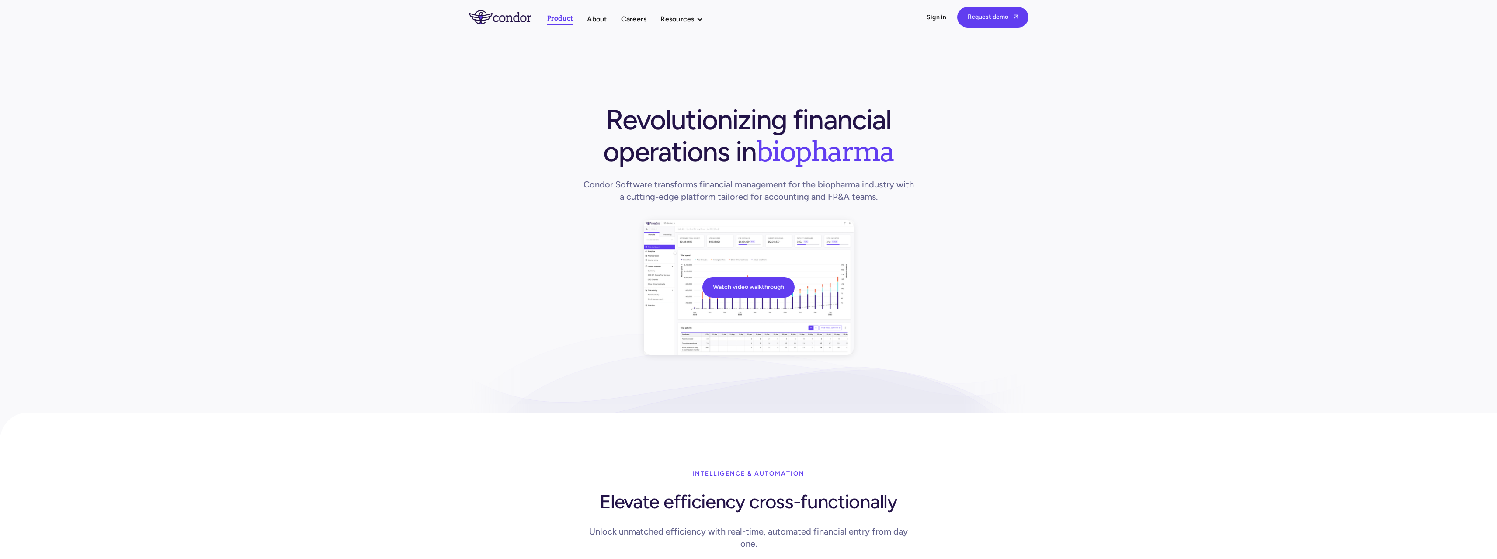  I want to click on h1: Elevate efficiency cross-functionally, so click(748, 500).